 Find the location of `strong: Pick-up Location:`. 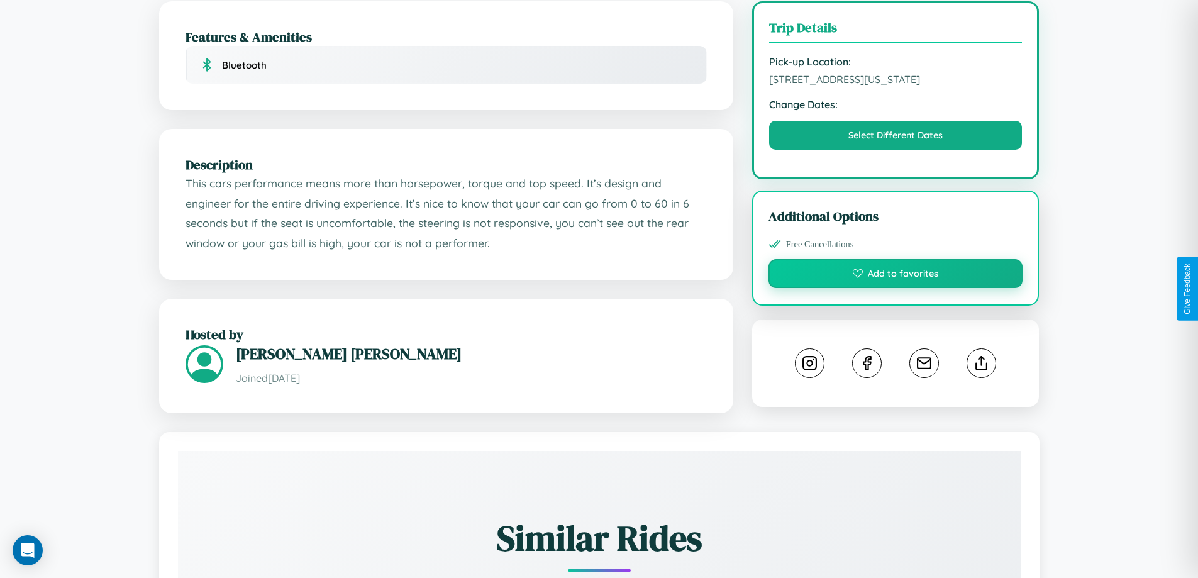

strong: Pick-up Location: is located at coordinates (896, 62).